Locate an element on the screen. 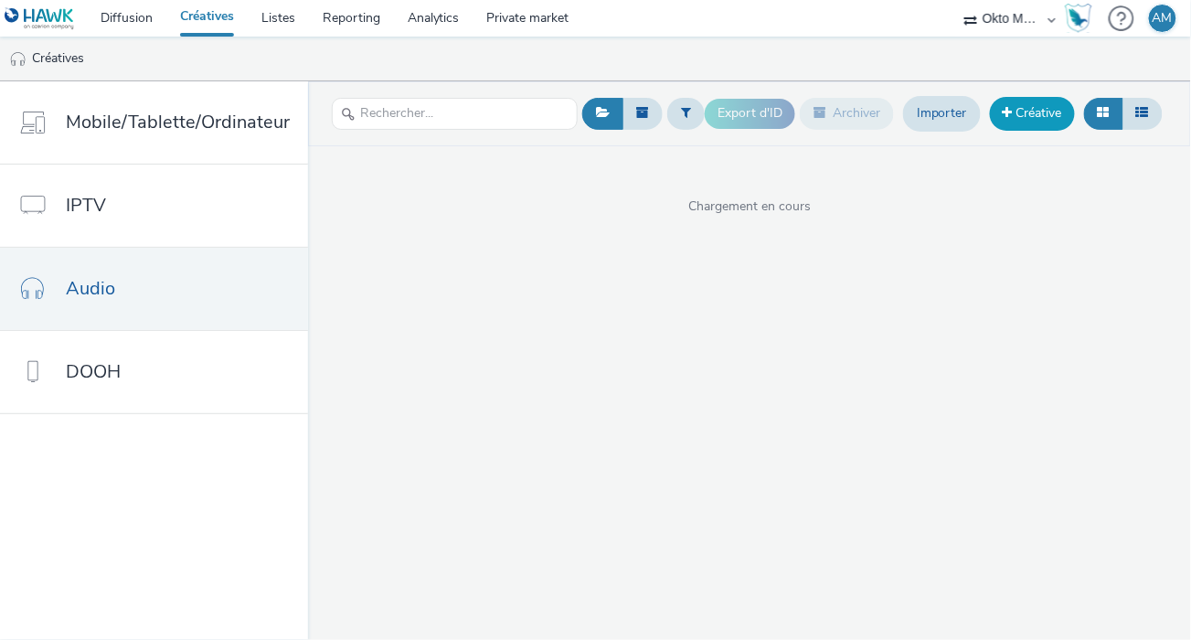  img: Hawk Academy is located at coordinates (1079, 18).